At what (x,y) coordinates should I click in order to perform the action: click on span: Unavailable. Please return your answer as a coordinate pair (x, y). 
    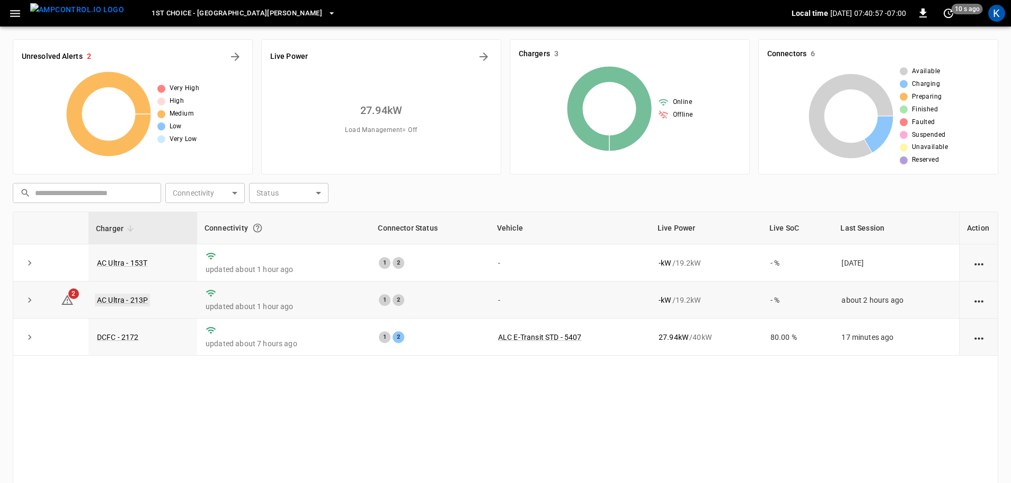
    Looking at the image, I should click on (930, 147).